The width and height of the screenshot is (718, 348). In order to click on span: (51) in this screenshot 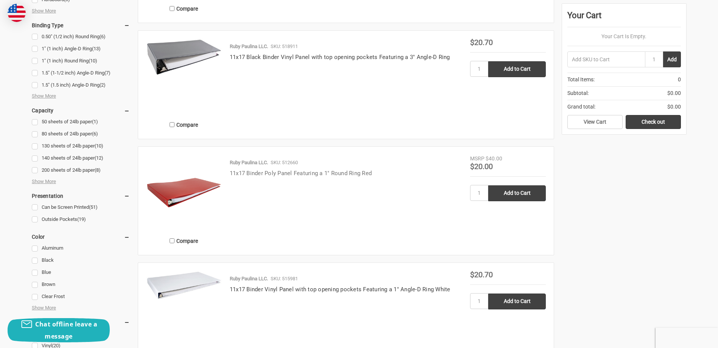, I will do `click(93, 207)`.